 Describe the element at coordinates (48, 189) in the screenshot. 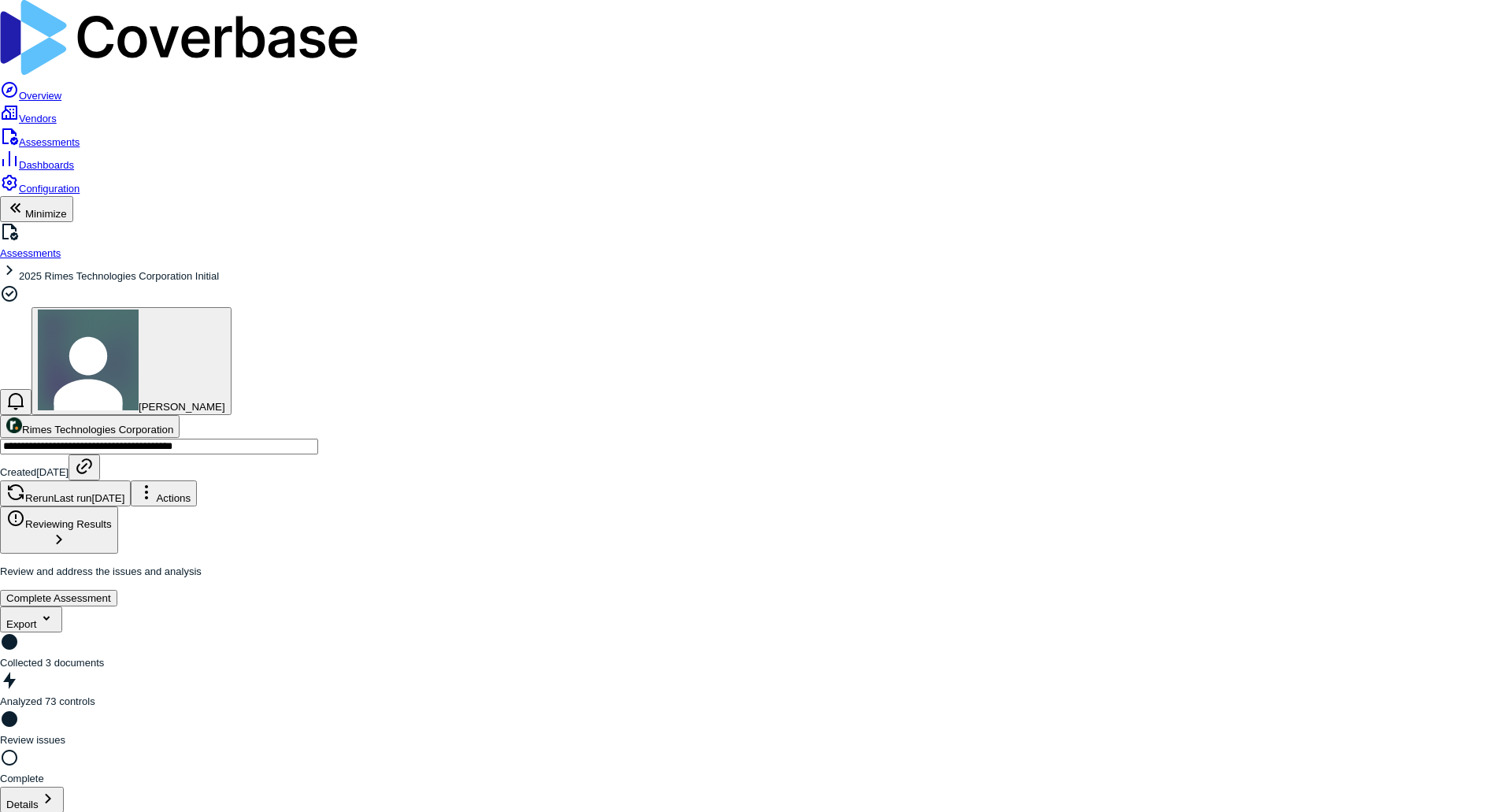

I see `span: Configuration` at that location.